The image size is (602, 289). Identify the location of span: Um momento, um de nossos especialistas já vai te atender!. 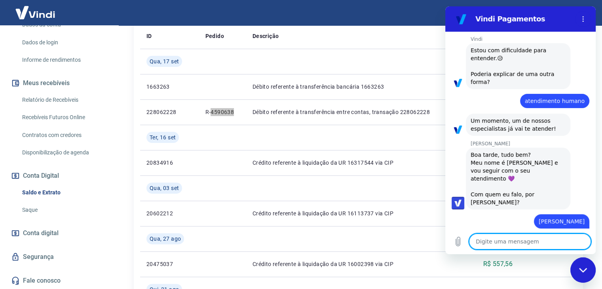
(73, 118).